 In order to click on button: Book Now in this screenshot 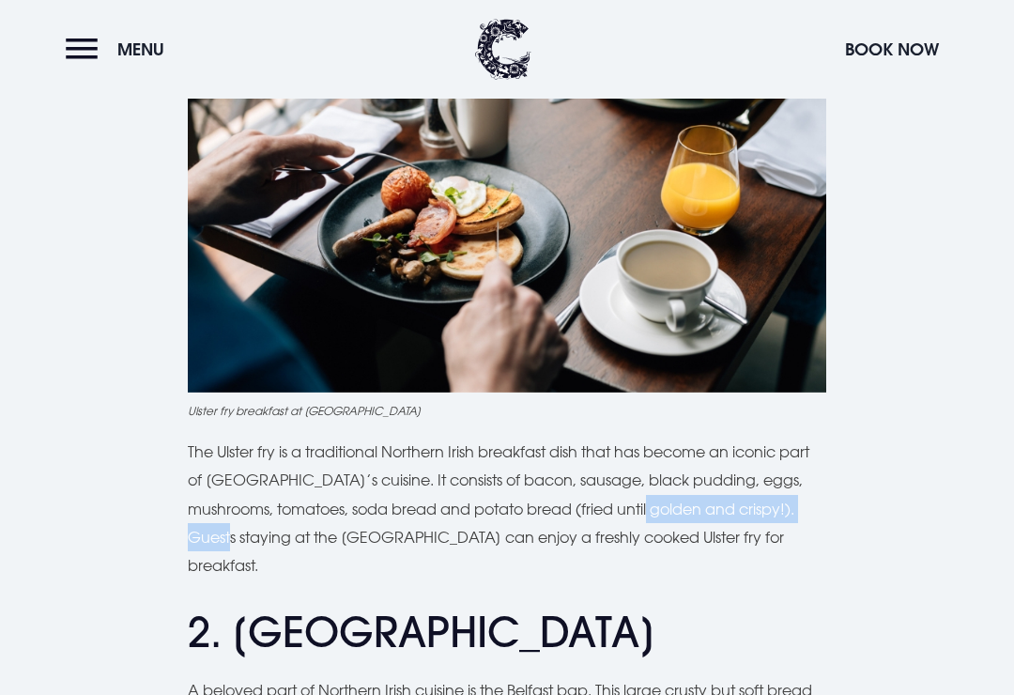, I will do `click(892, 49)`.